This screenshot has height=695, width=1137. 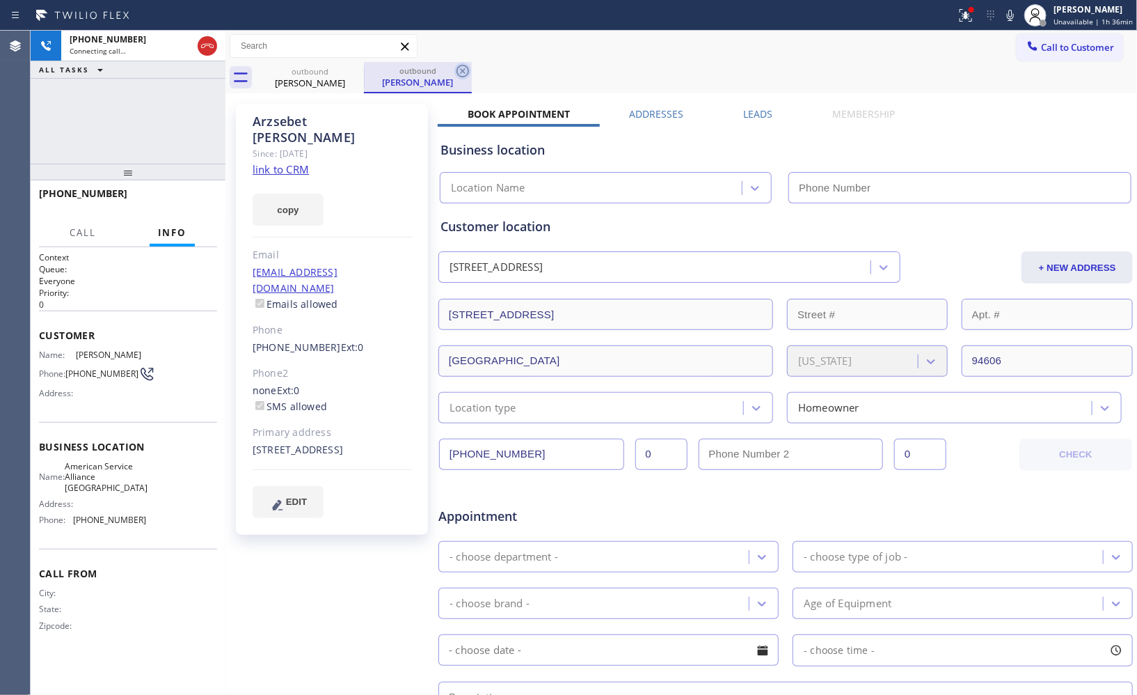 What do you see at coordinates (1048, 314) in the screenshot?
I see `input: Apt. #` at bounding box center [1048, 314].